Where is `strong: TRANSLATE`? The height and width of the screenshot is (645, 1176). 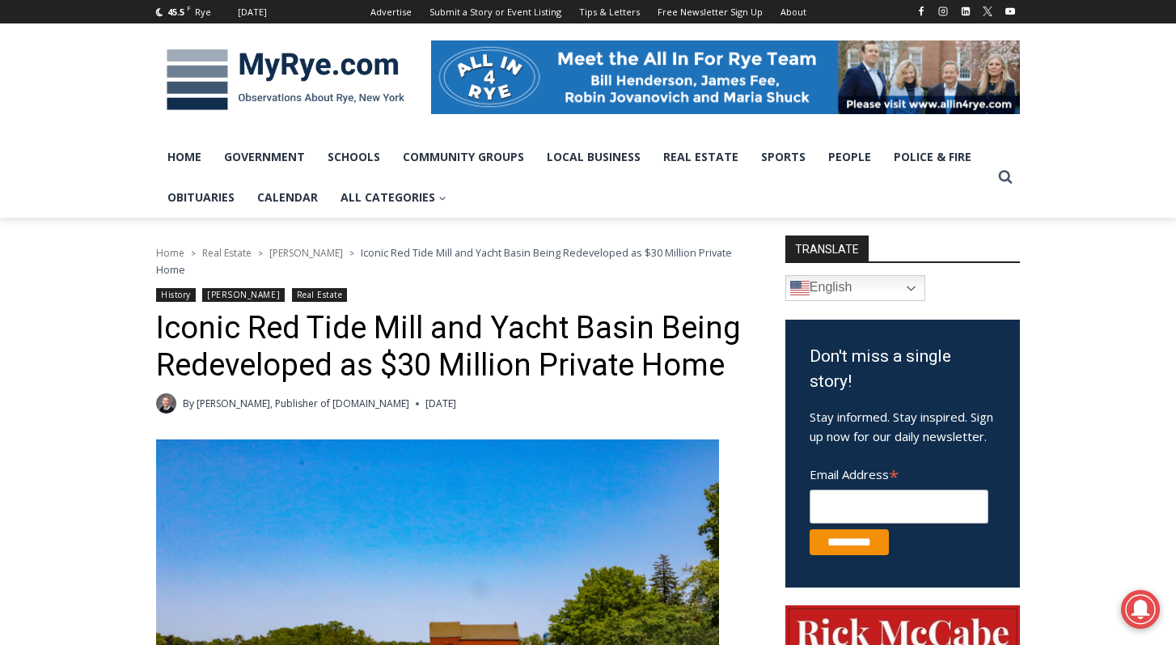
strong: TRANSLATE is located at coordinates (827, 248).